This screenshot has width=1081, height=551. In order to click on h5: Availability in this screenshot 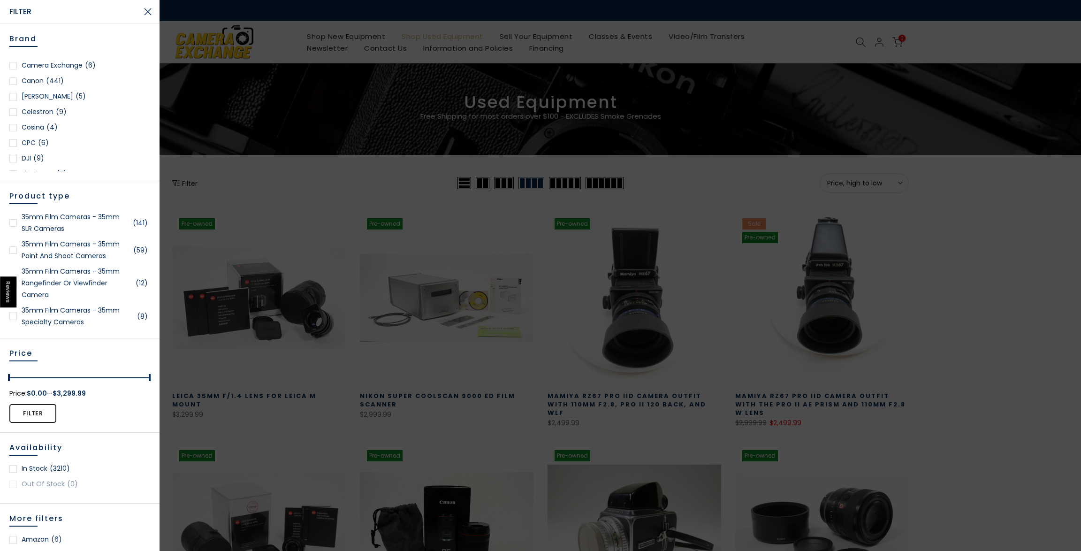, I will do `click(80, 452)`.